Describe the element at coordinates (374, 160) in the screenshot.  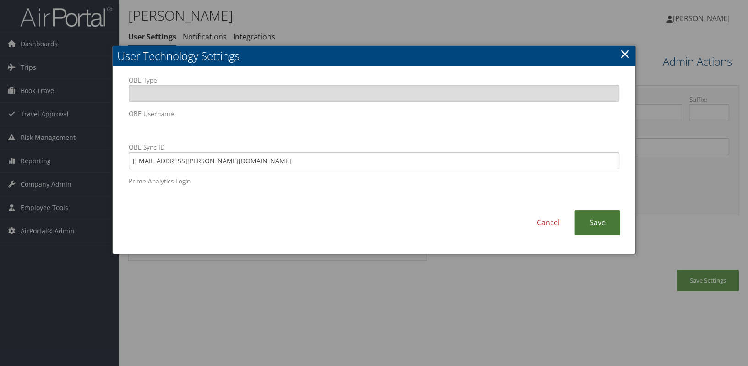
I see `input: OBE Sync ID` at that location.